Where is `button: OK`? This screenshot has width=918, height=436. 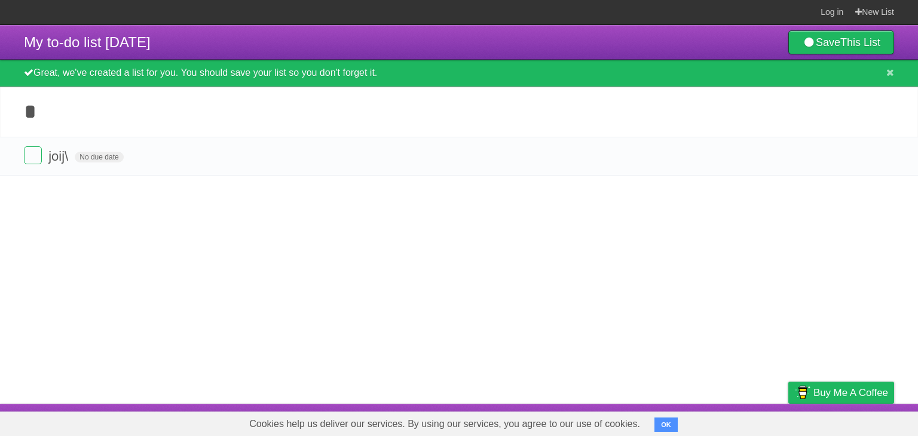
button: OK is located at coordinates (666, 425).